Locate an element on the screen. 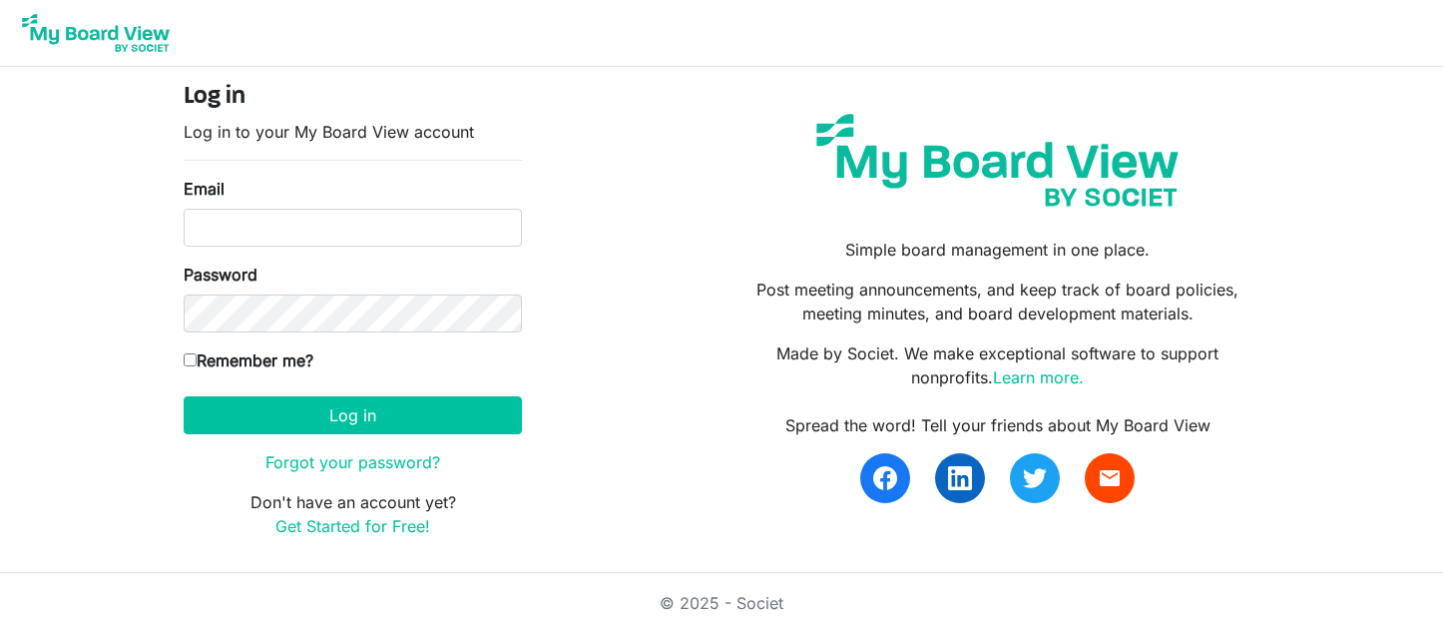 Image resolution: width=1443 pixels, height=633 pixels. label: Password is located at coordinates (221, 275).